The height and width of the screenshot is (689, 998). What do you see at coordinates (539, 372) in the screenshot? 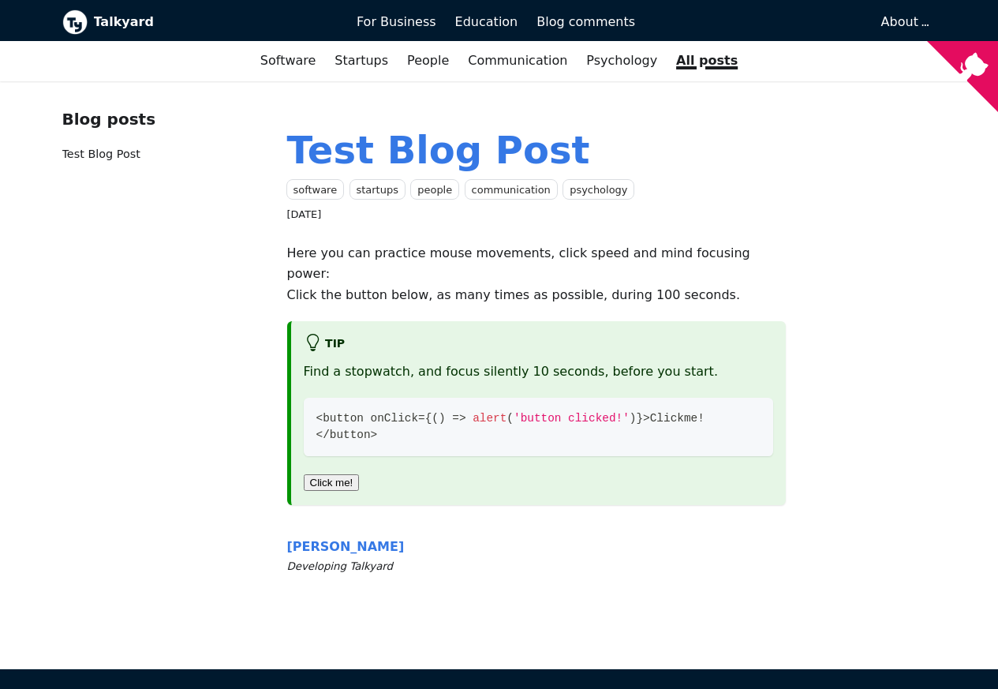
I see `p: Find a stopwatch, and focus silently 10 seconds, before you start.` at bounding box center [539, 372].